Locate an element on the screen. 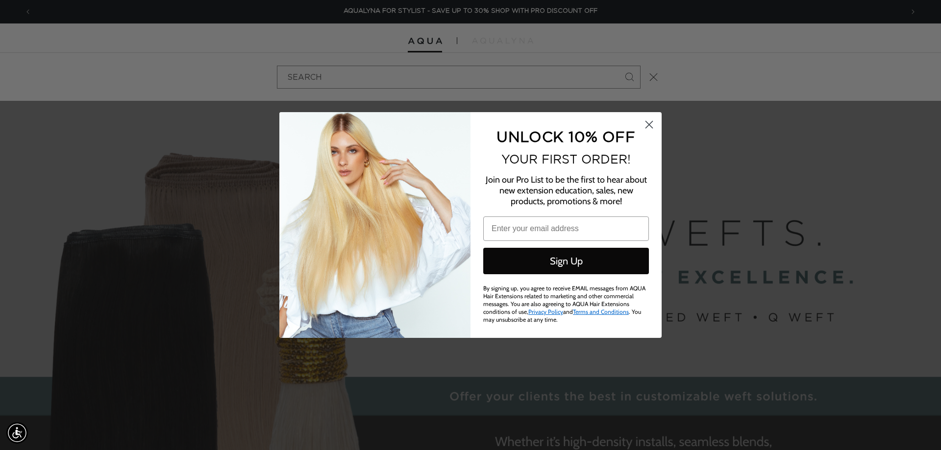  a: Terms and Conditions is located at coordinates (601, 312).